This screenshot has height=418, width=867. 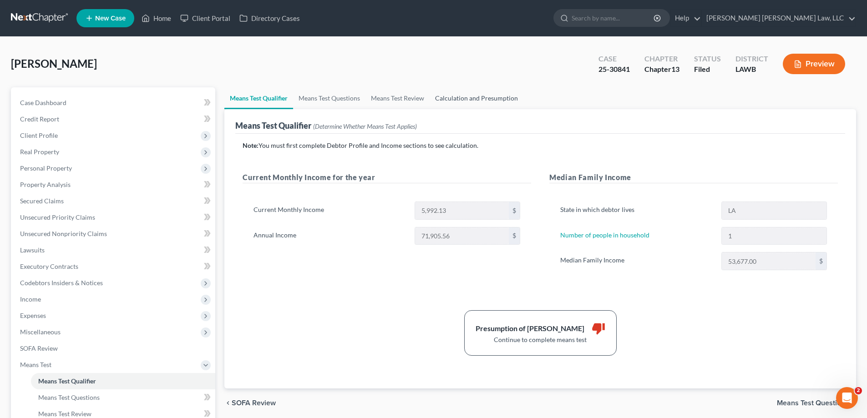 What do you see at coordinates (326, 126) in the screenshot?
I see `div: Means Test Qualifier` at bounding box center [326, 126].